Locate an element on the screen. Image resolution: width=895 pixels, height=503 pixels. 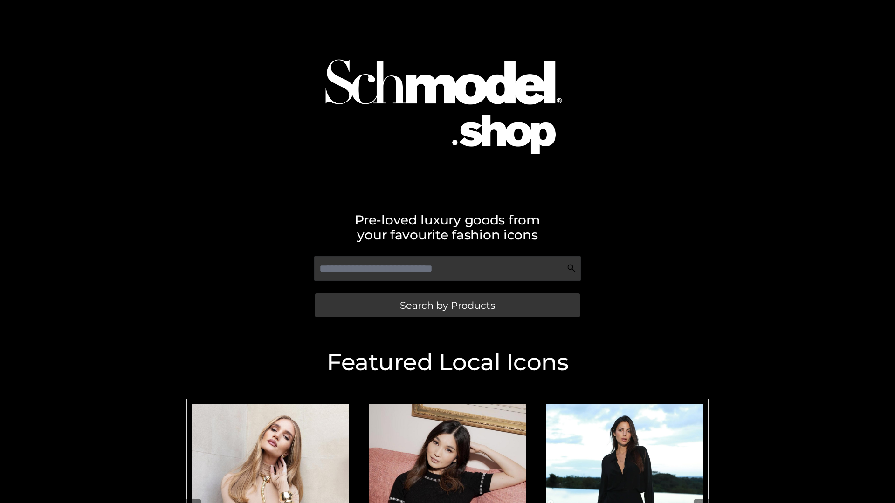
a: Search by Products is located at coordinates (447, 305).